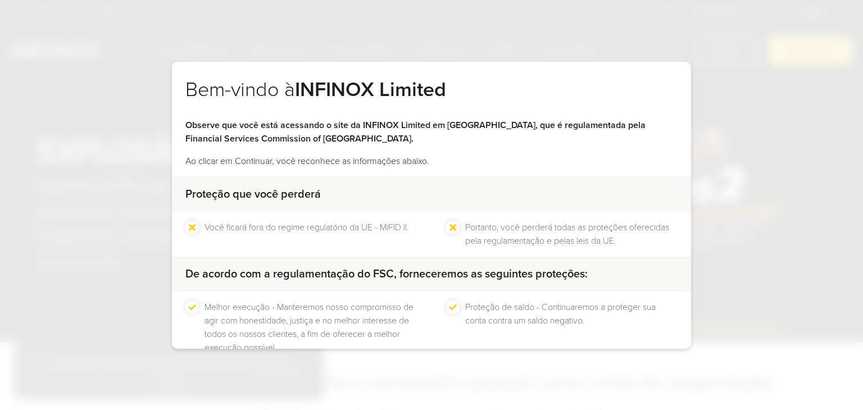  I want to click on li: Proteção de saldo - Continuaremos a proteger sua conta contra um saldo negativo., so click(572, 328).